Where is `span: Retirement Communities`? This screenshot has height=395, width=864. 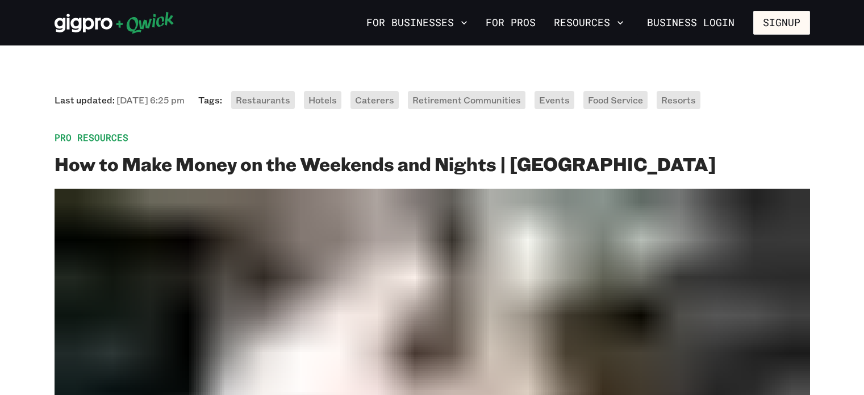
span: Retirement Communities is located at coordinates (466, 99).